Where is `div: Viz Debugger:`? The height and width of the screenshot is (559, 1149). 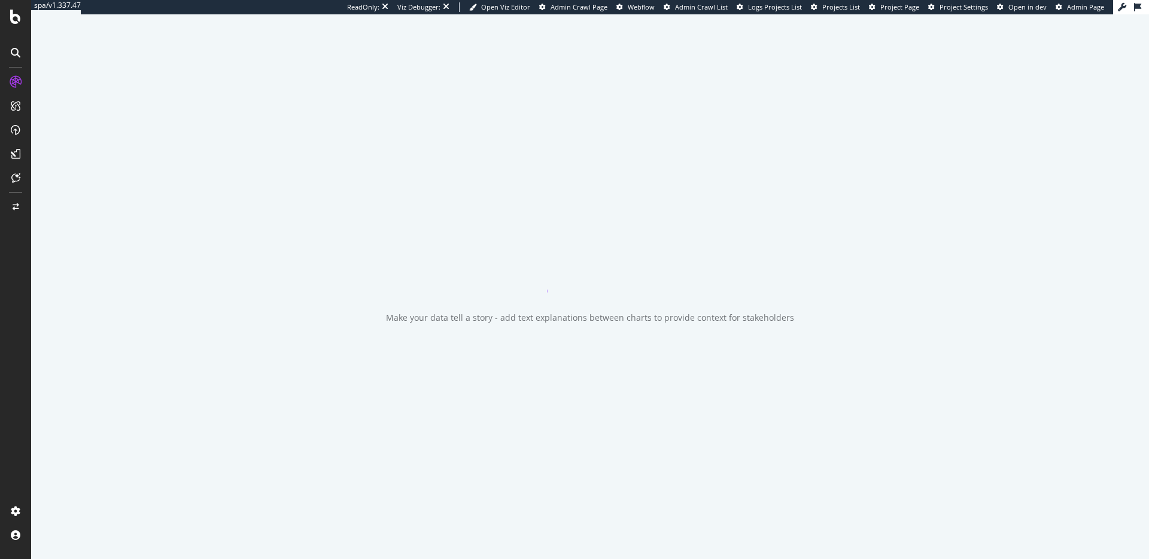 div: Viz Debugger: is located at coordinates (419, 7).